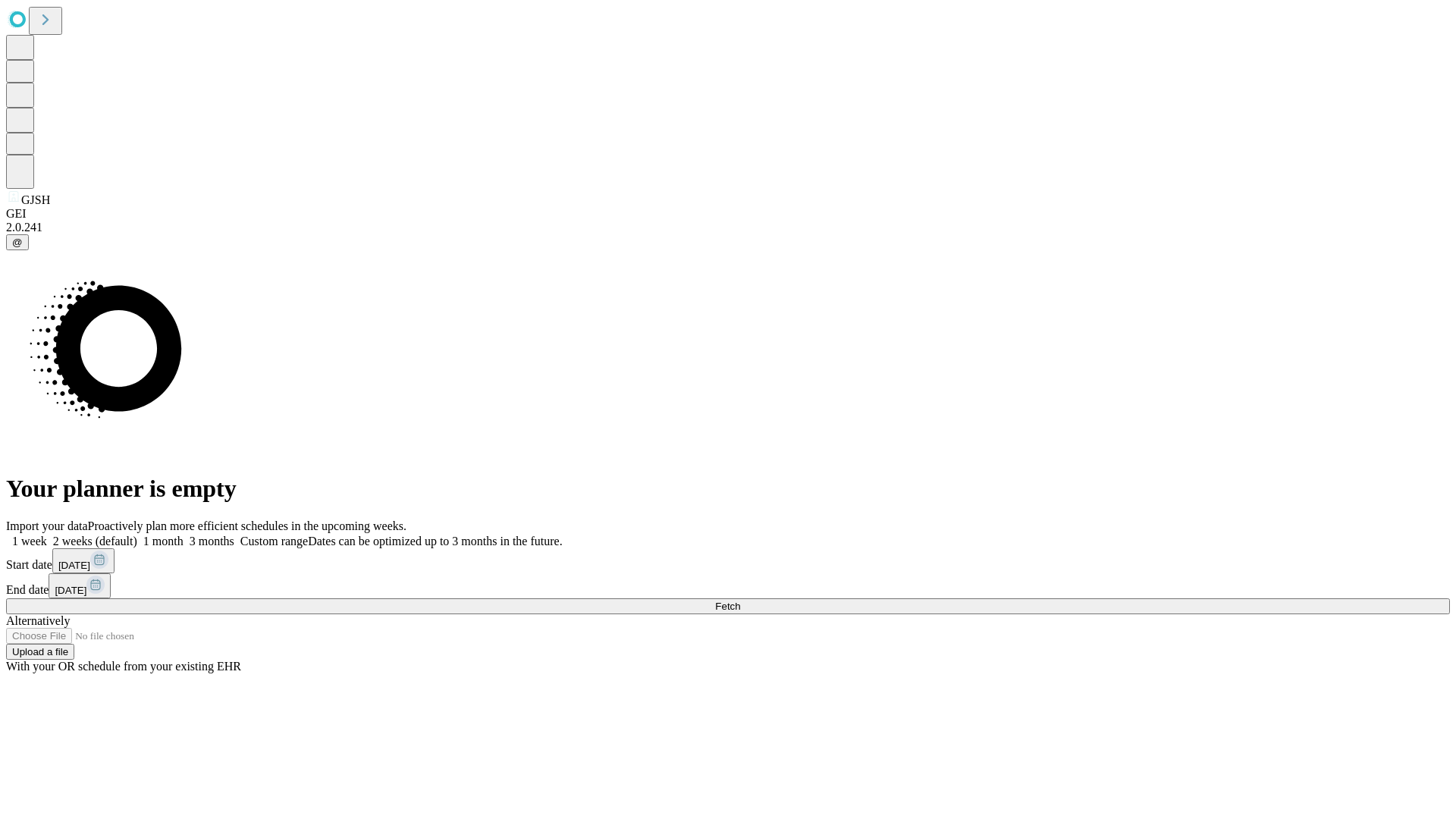 This screenshot has width=1456, height=819. I want to click on span: Proactively plan more efficient schedules in the upcoming weeks., so click(247, 525).